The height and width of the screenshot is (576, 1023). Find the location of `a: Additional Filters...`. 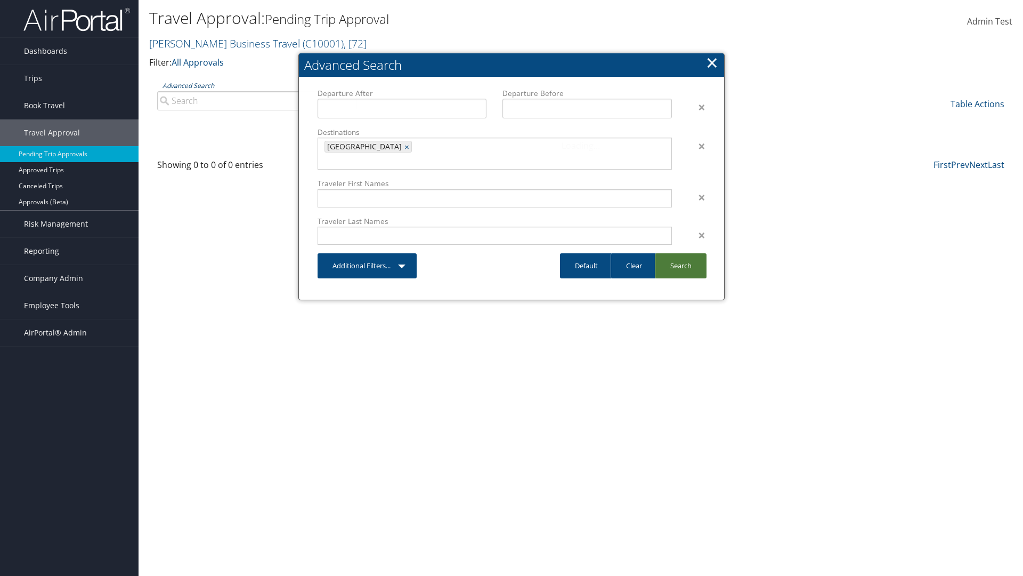

a: Additional Filters... is located at coordinates (367, 265).